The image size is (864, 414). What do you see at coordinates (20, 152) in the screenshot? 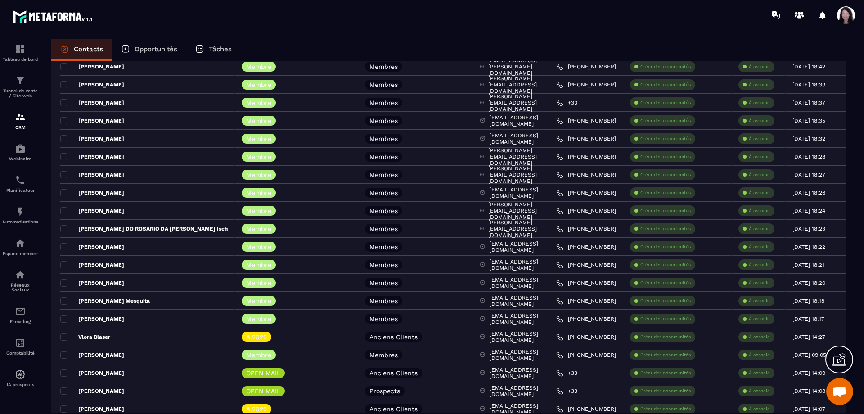
I see `a: automationsautomationsWebinaire` at bounding box center [20, 152].